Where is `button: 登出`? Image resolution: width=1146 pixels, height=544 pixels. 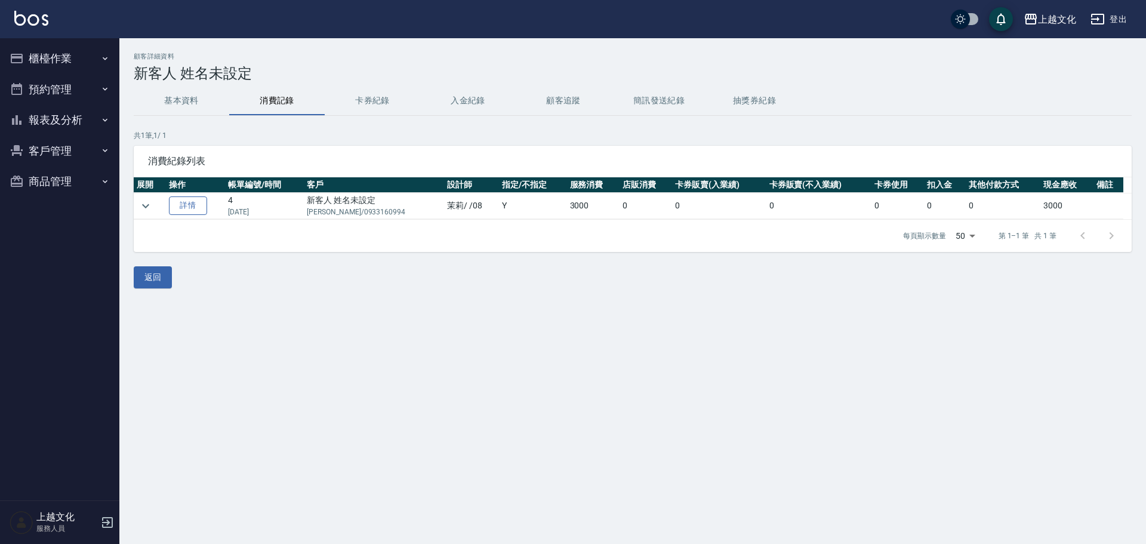 button: 登出 is located at coordinates (1109, 19).